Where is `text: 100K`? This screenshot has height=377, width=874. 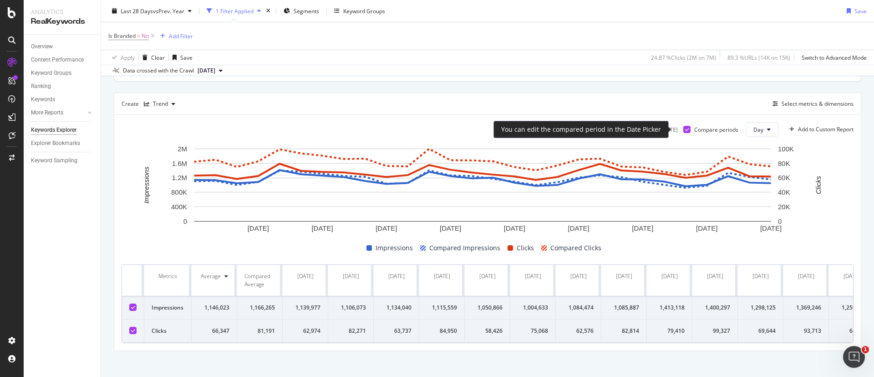 text: 100K is located at coordinates (786, 148).